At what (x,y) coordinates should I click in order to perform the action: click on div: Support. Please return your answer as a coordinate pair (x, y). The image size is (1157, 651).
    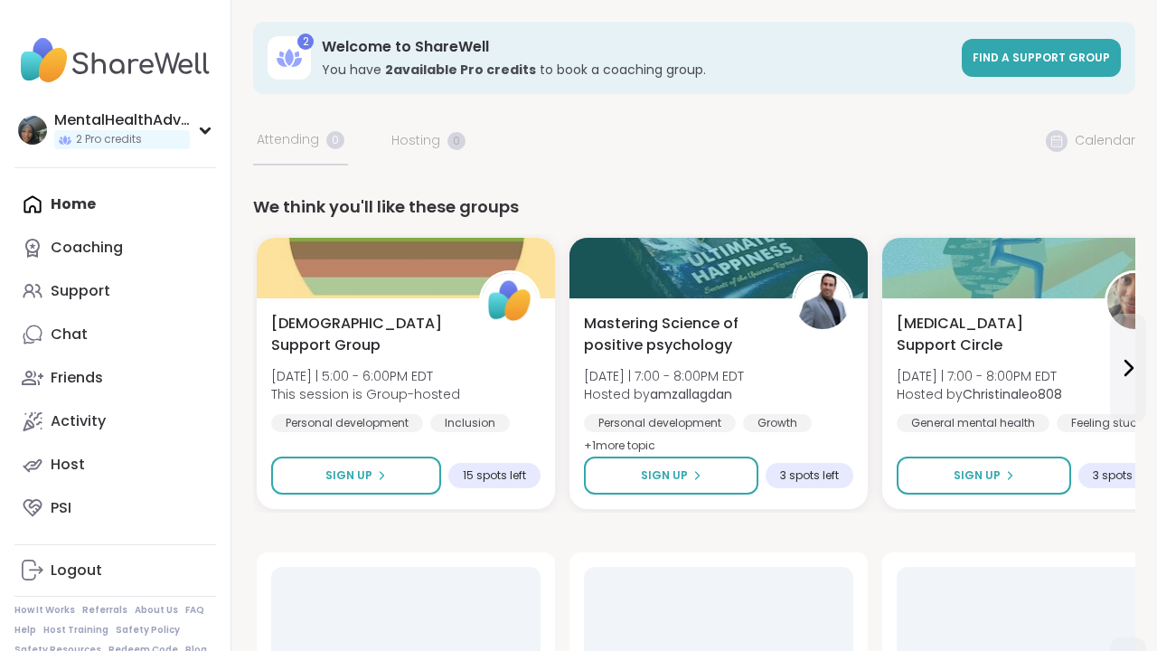
    Looking at the image, I should click on (80, 291).